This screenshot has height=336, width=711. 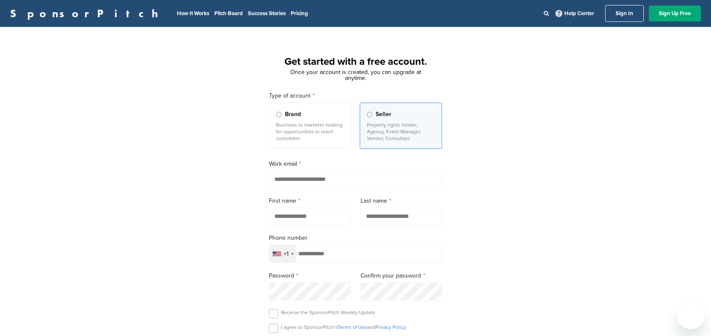 What do you see at coordinates (283, 254) in the screenshot?
I see `div: Selected country` at bounding box center [283, 254].